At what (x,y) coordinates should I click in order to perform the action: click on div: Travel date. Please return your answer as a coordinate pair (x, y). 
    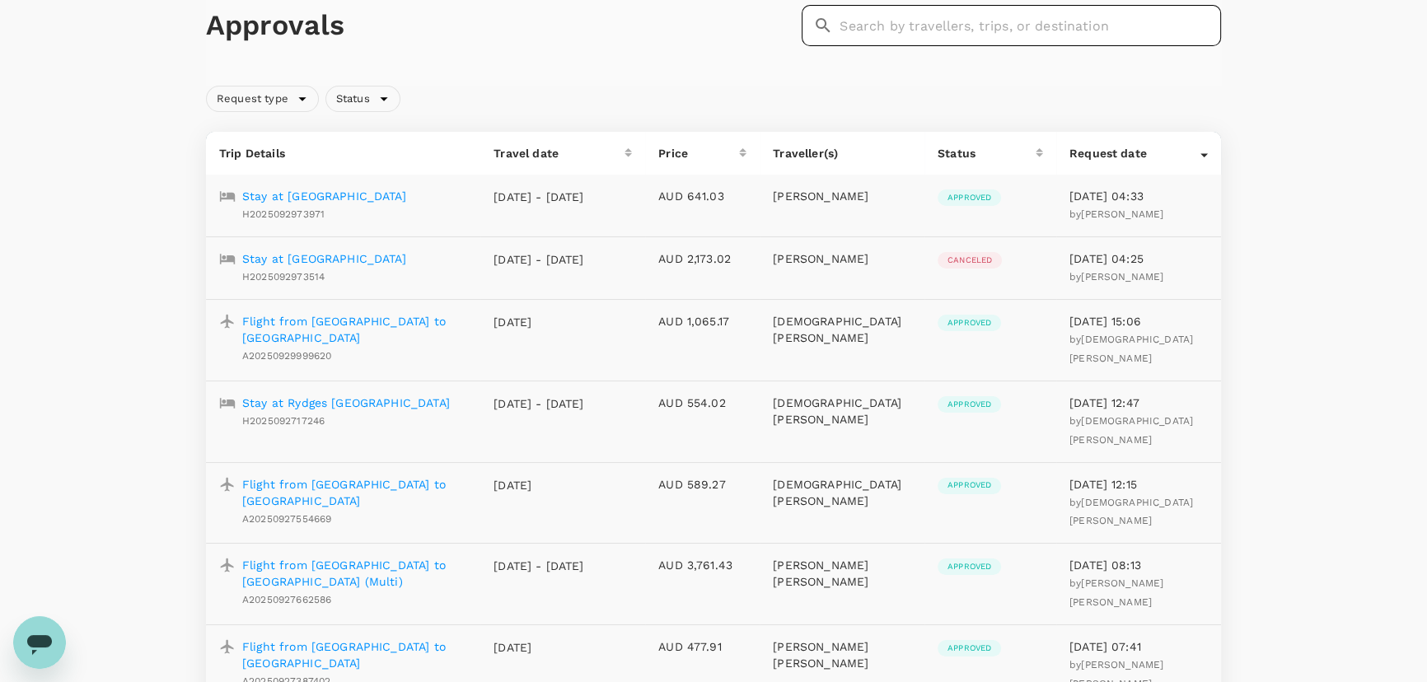
    Looking at the image, I should click on (559, 153).